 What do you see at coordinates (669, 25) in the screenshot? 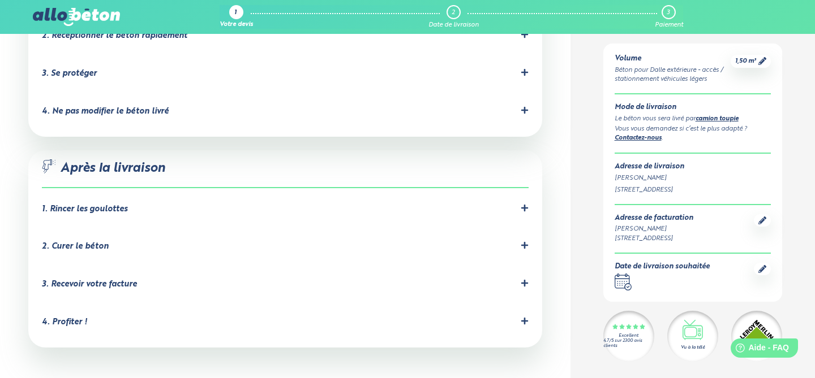
I see `div: Paiement` at bounding box center [669, 25].